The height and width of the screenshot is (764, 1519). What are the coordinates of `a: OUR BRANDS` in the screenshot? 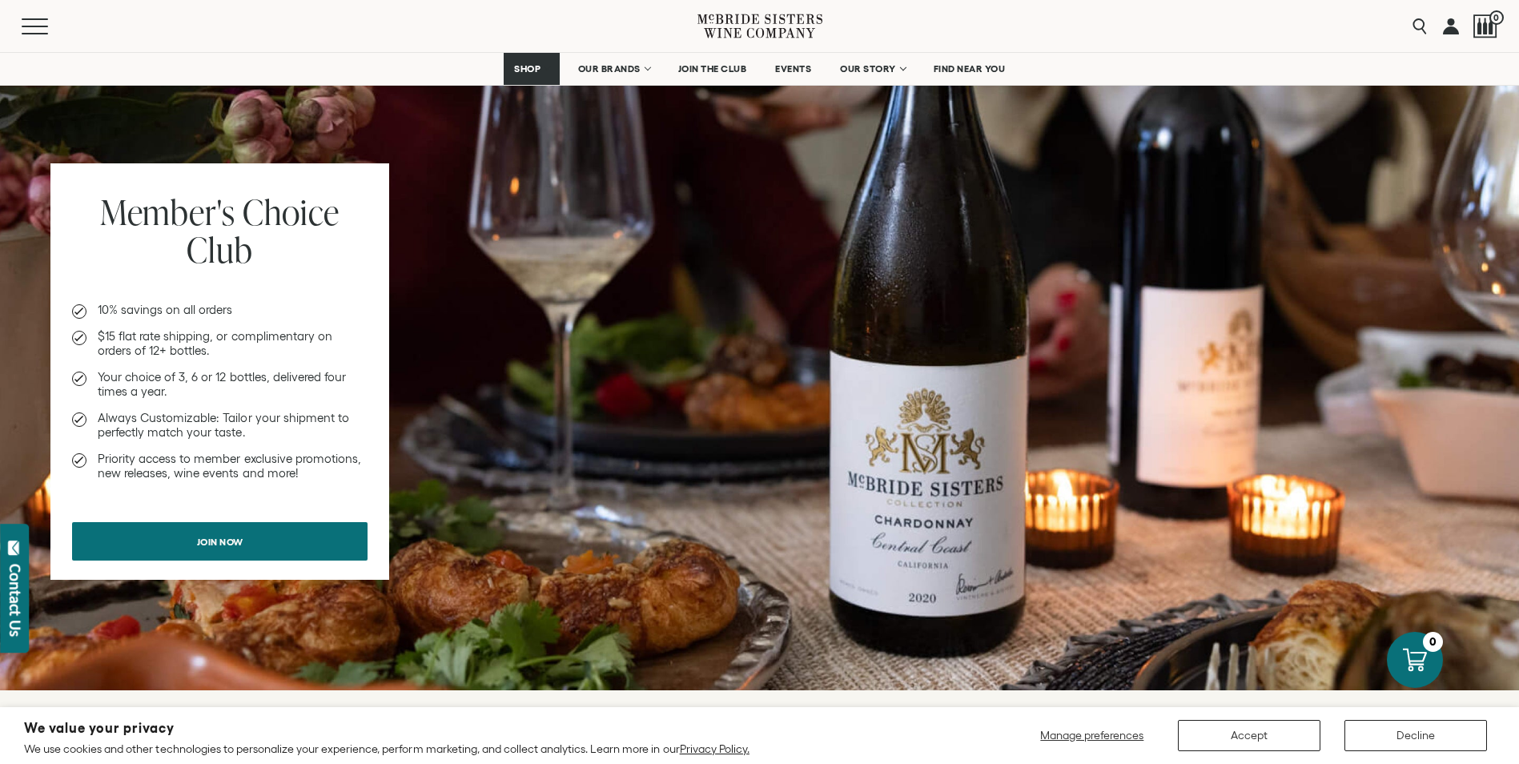 It's located at (614, 69).